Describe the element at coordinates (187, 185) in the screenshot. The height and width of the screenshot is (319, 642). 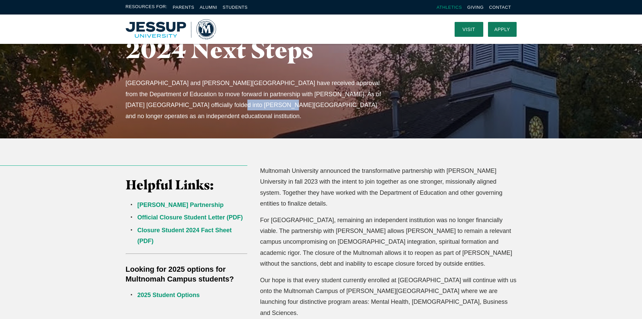
I see `h3: Helpful Links:` at that location.